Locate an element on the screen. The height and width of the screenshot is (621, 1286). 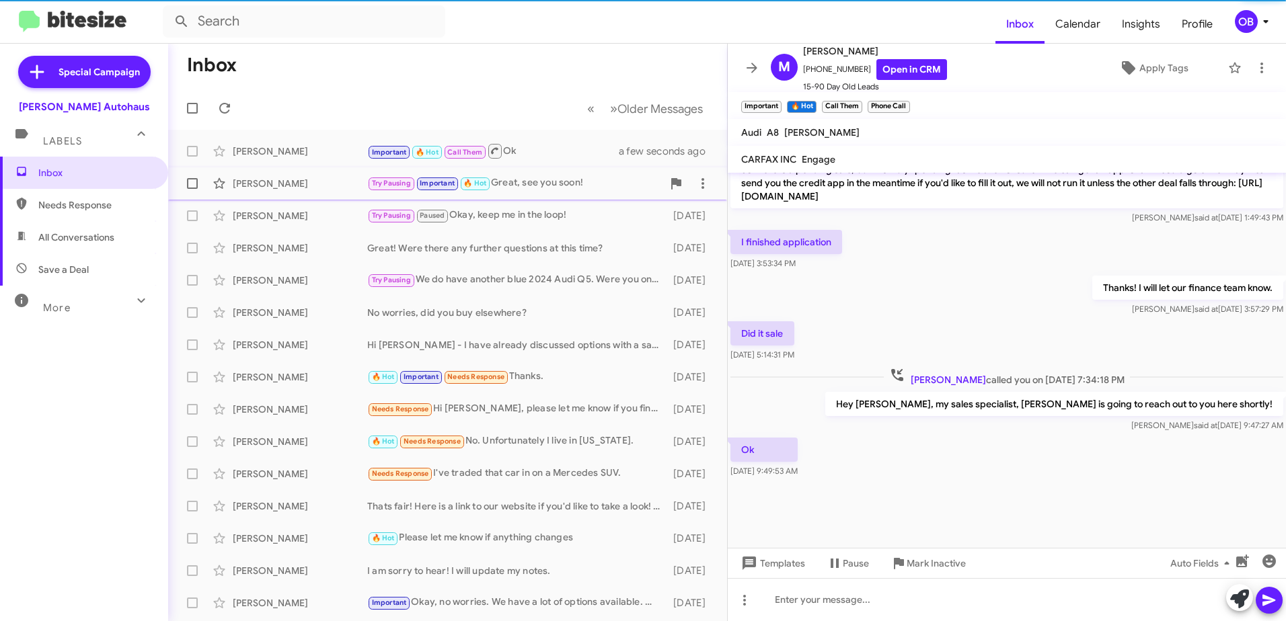
span: Mark Inactive is located at coordinates (936, 564).